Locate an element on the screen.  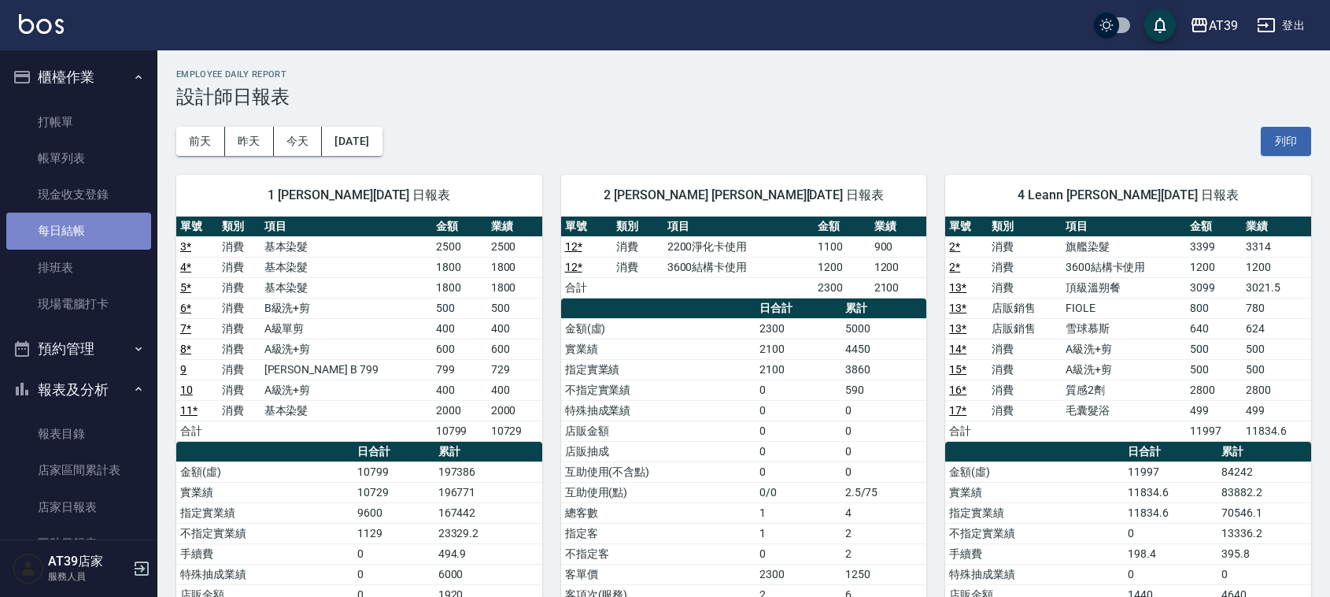
td: 手續費 is located at coordinates (1034, 553).